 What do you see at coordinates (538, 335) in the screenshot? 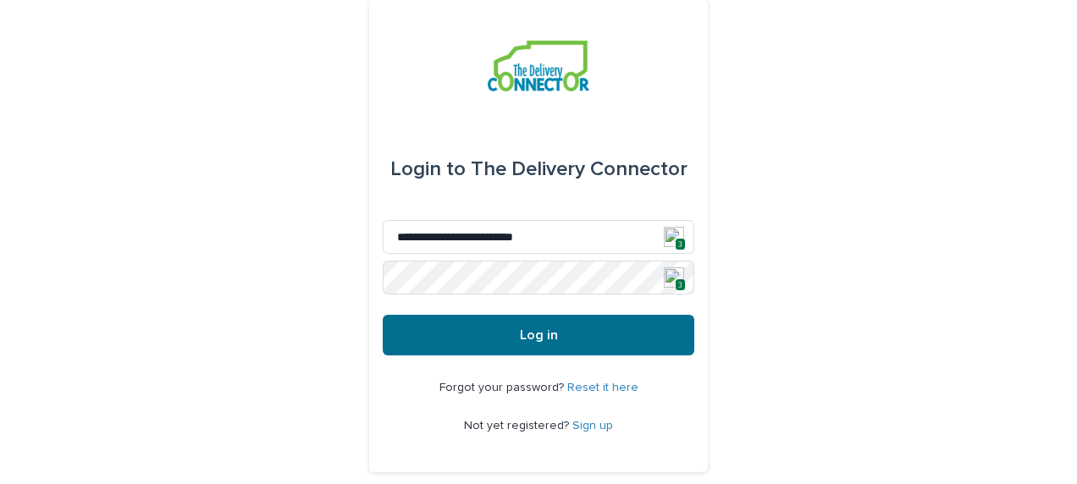
I see `span: Log in` at bounding box center [538, 335].